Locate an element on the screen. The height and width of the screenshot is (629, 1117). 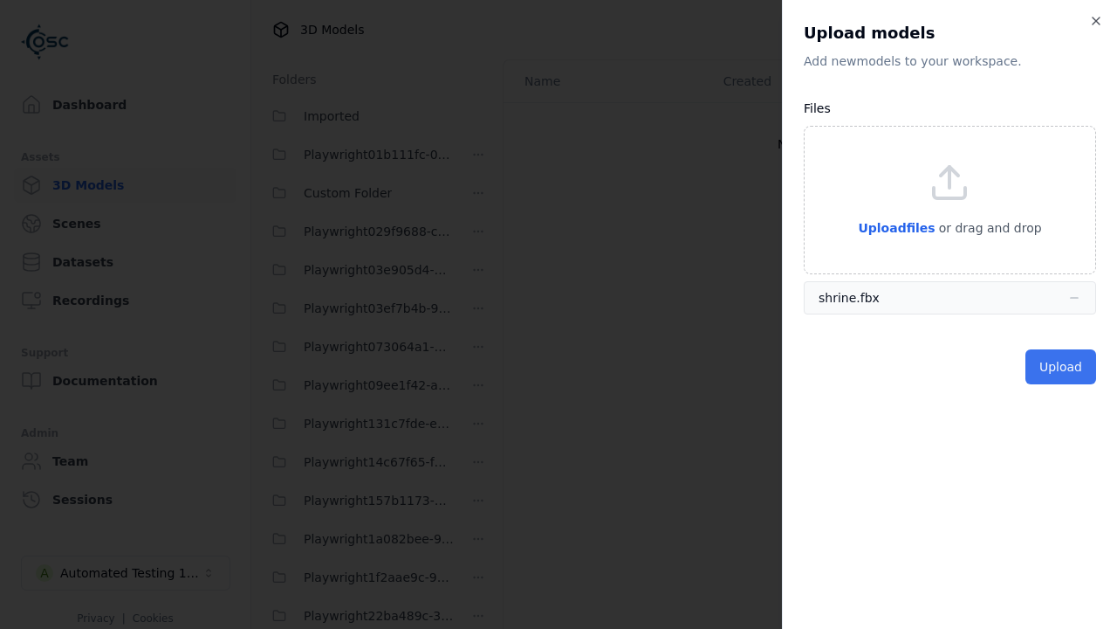
label: Files is located at coordinates (817, 108).